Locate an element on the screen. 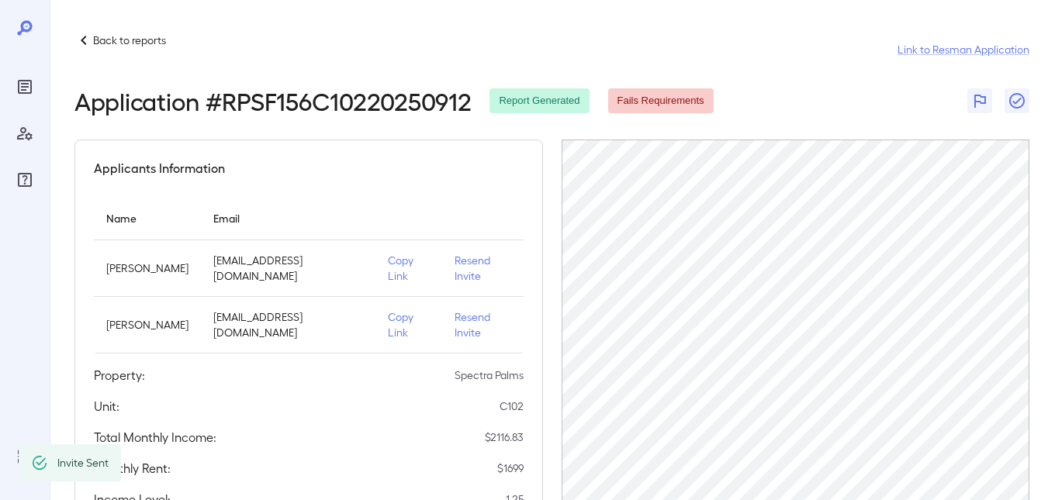 The image size is (1048, 500). th: Name is located at coordinates (147, 218).